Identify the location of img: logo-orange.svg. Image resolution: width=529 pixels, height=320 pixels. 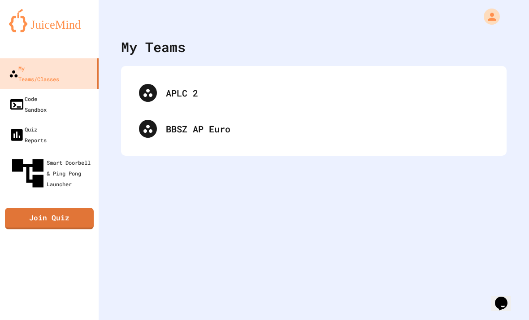
(49, 21).